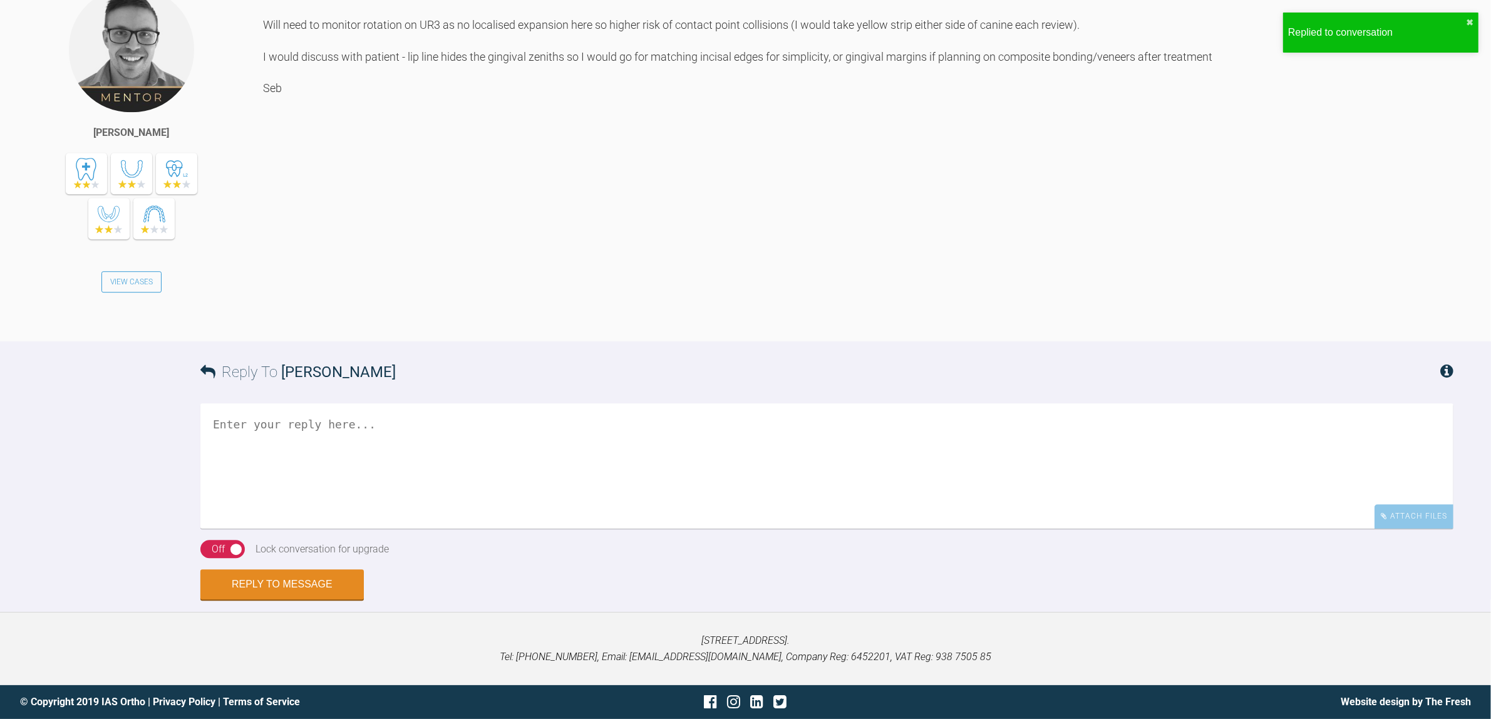 The width and height of the screenshot is (1491, 719). I want to click on div: Replied to conversation, so click(1377, 33).